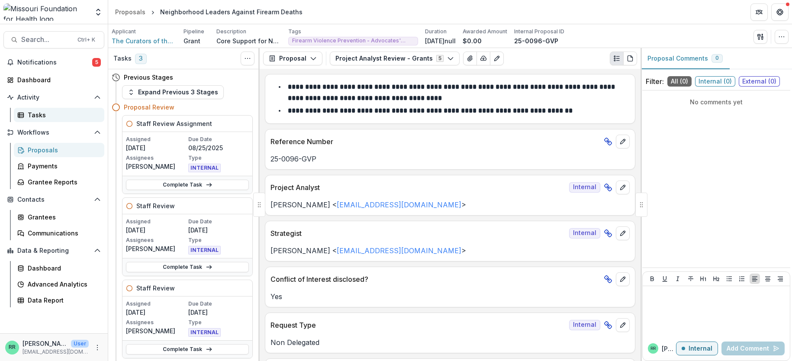  What do you see at coordinates (435, 279) in the screenshot?
I see `p: Conflict of Interest disclosed?` at bounding box center [435, 279].